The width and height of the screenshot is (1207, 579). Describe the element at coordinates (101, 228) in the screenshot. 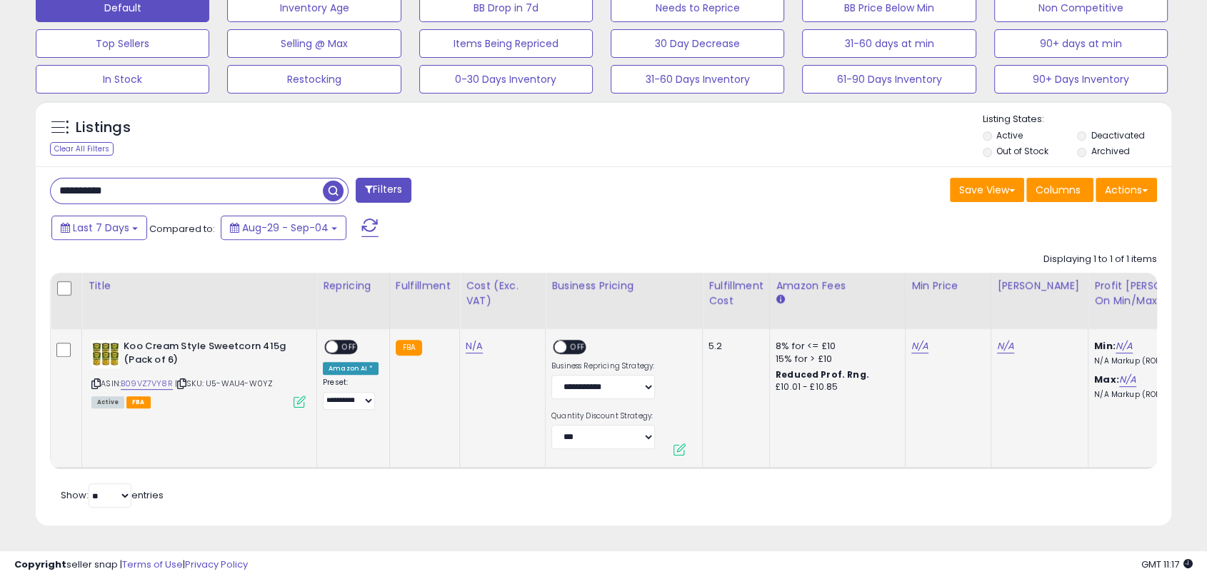

I see `span: Last 7 Days` at that location.